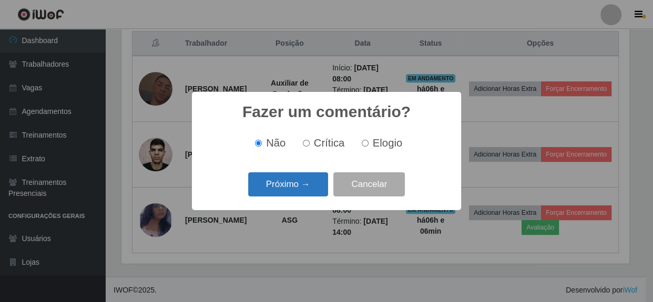  Describe the element at coordinates (306, 143) in the screenshot. I see `input: Crítica` at that location.